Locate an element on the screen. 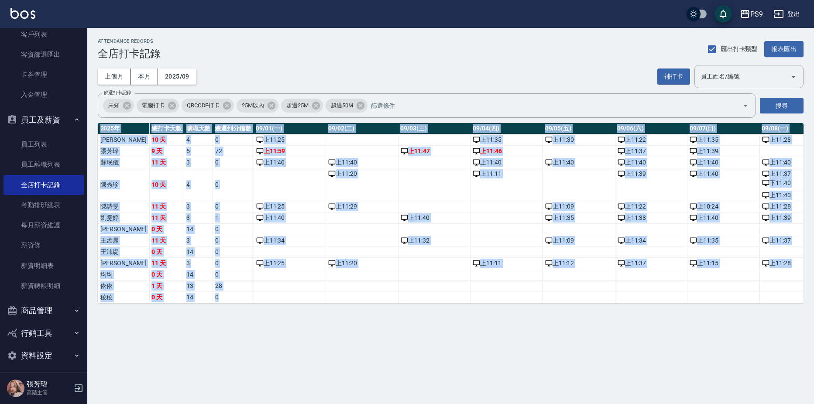 The height and width of the screenshot is (404, 814). p: 高階主管 is located at coordinates (49, 393).